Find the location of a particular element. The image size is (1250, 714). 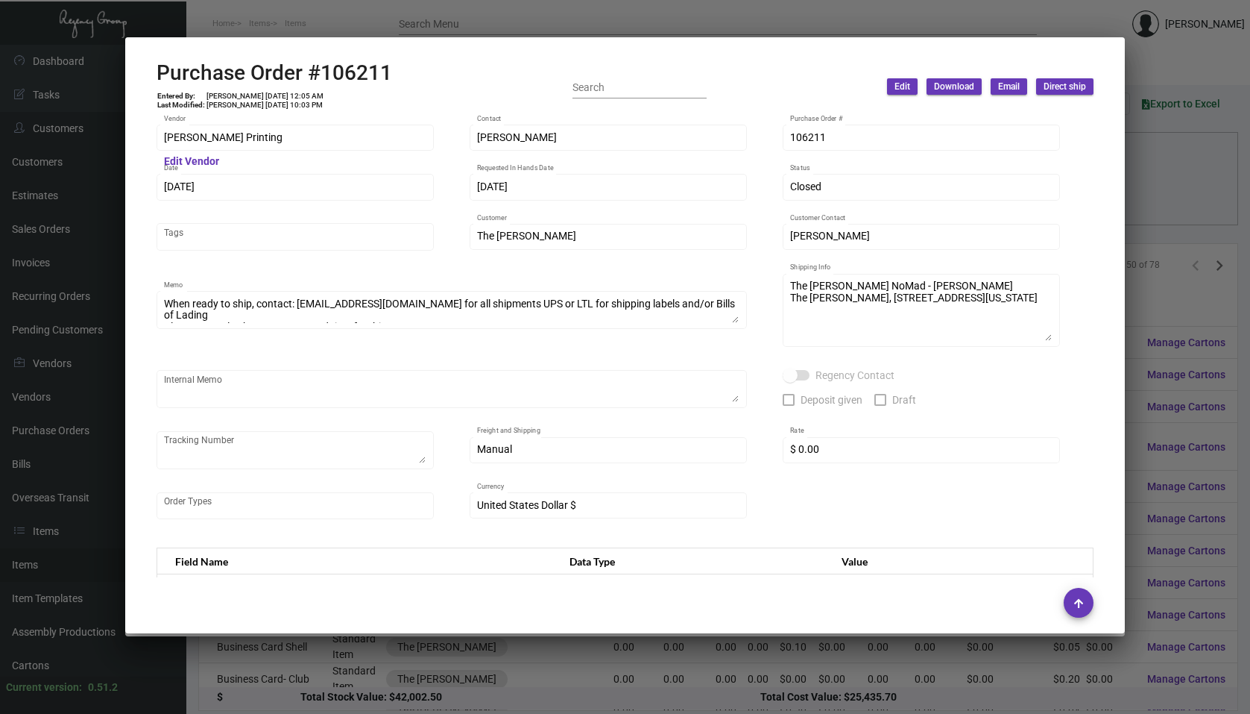

span: Email is located at coordinates (1009, 86).